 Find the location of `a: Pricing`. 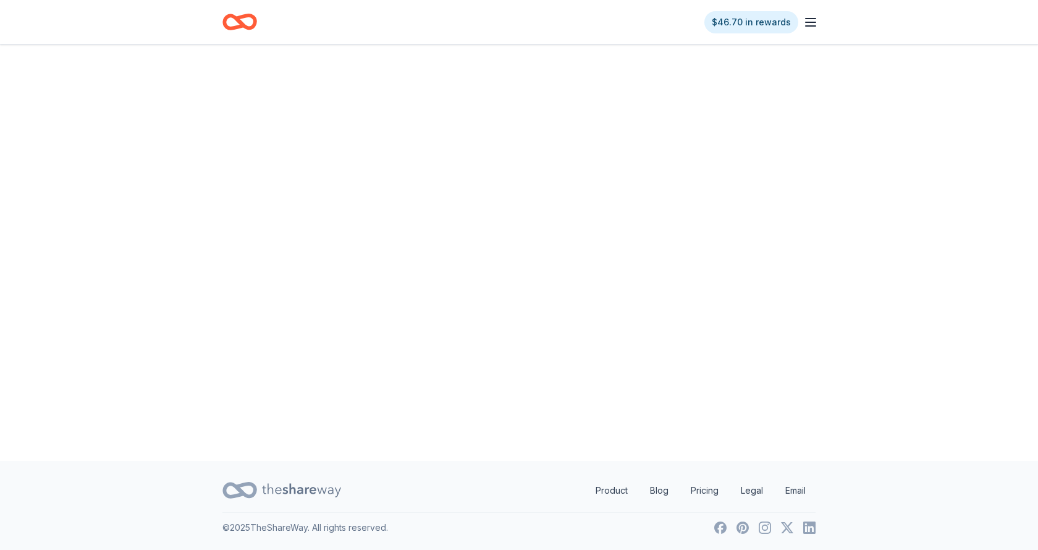

a: Pricing is located at coordinates (705, 490).